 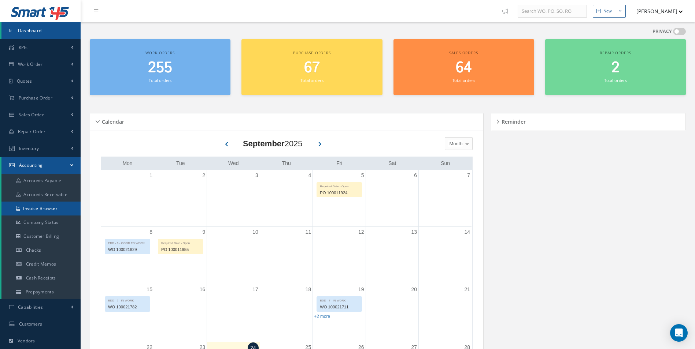 I want to click on a: Customer Billing, so click(x=41, y=237).